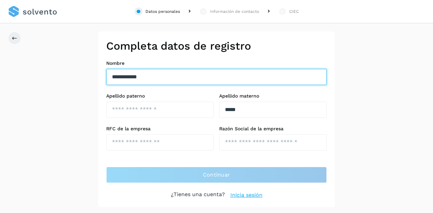 This screenshot has width=433, height=213. I want to click on label: Nombre, so click(216, 63).